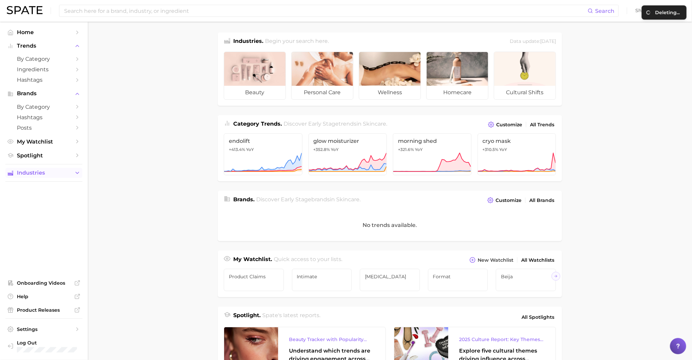 This screenshot has height=360, width=692. Describe the element at coordinates (44, 283) in the screenshot. I see `span: Onboarding Videos` at that location.